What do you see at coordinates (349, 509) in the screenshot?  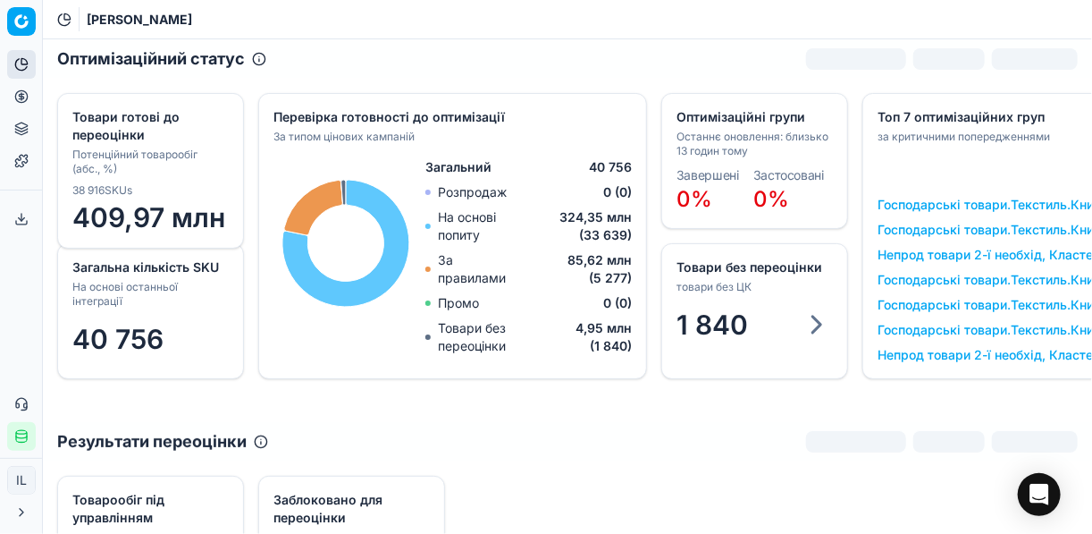 I see `div: Заблоковано для переоцінки` at bounding box center [349, 509].